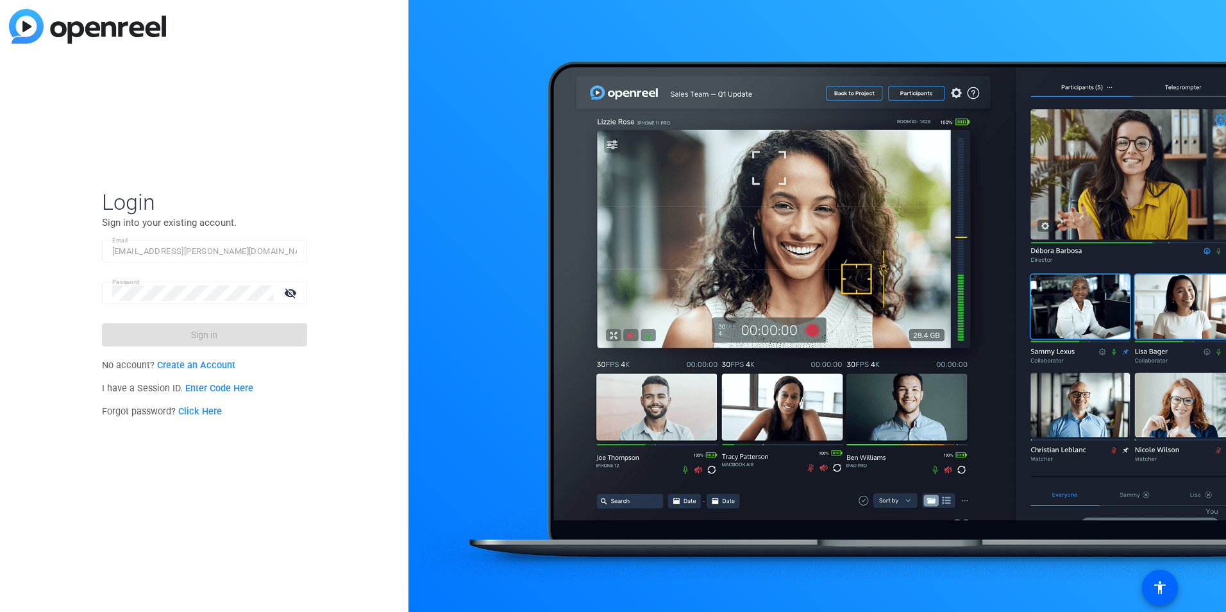  Describe the element at coordinates (205, 202) in the screenshot. I see `span: Login` at that location.